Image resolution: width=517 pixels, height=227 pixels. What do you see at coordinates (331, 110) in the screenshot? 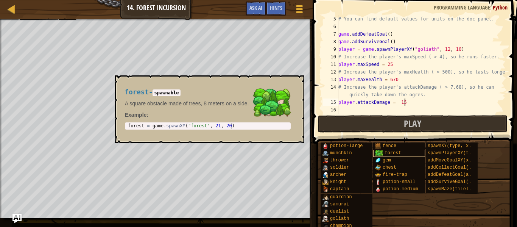
I see `div: 16` at bounding box center [331, 110].